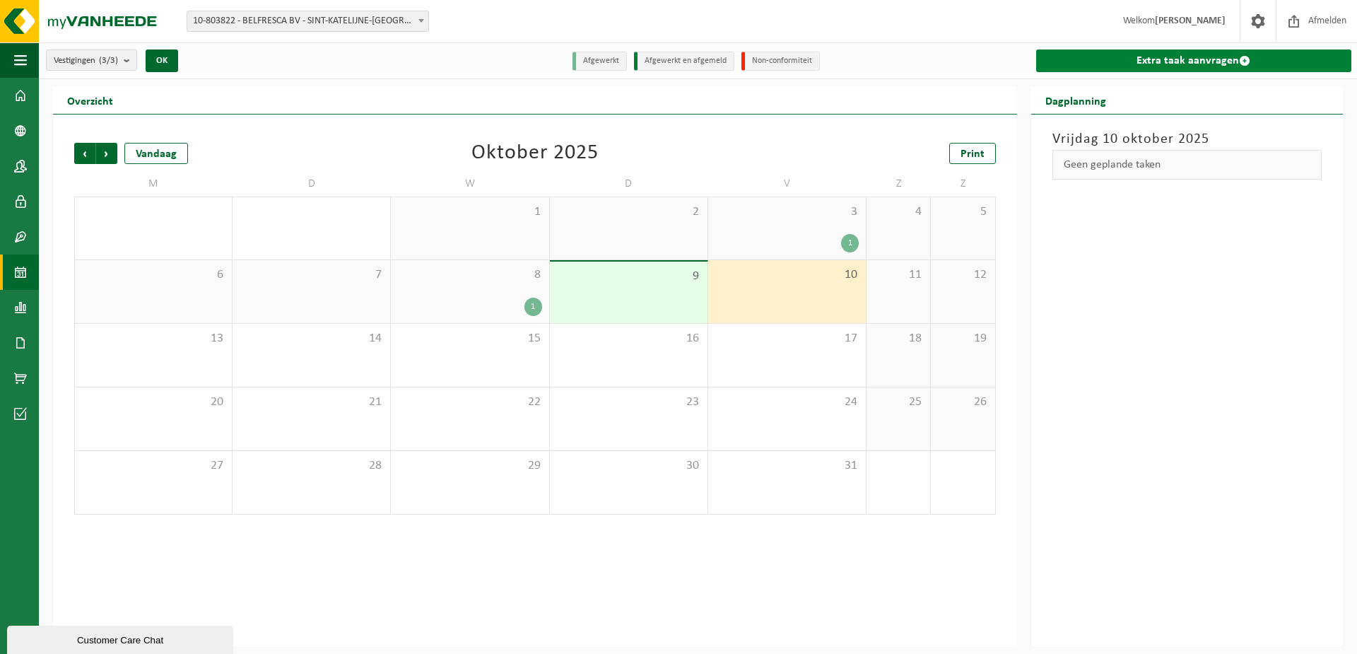  I want to click on td: W, so click(470, 184).